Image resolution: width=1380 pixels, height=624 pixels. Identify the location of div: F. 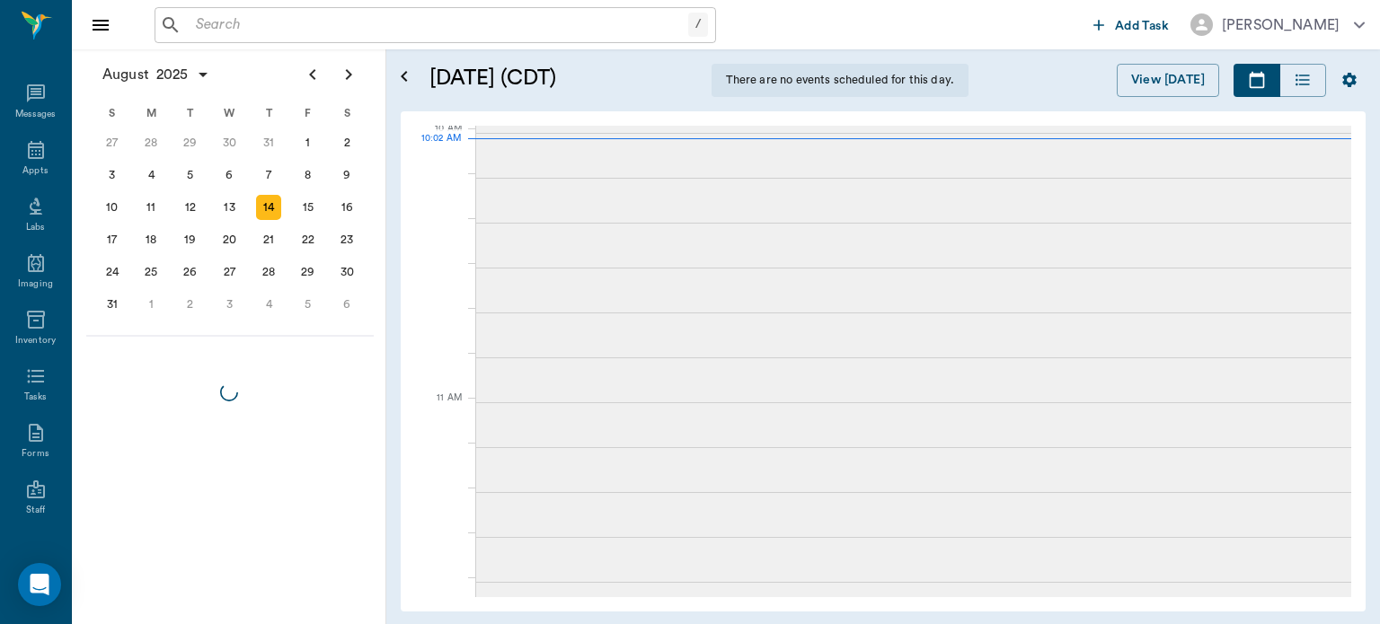
(308, 113).